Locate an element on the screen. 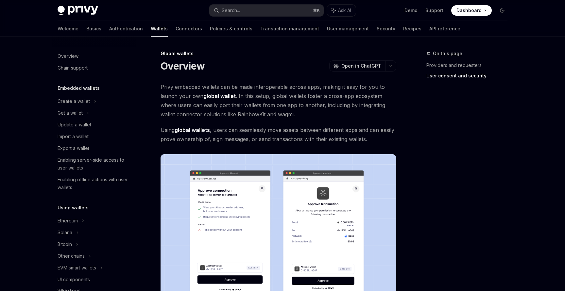 The height and width of the screenshot is (291, 565). a: Export a wallet is located at coordinates (94, 148).